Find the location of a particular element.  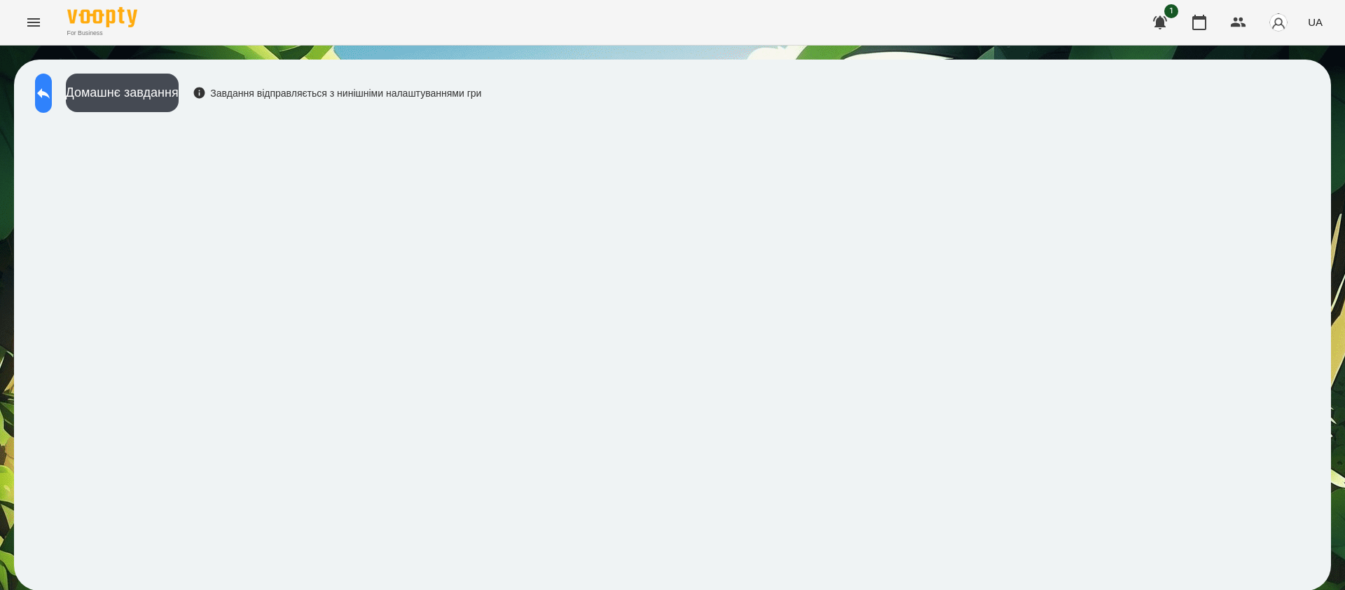

div: Завдання відправляється з нинішніми налаштуваннями гри is located at coordinates (337, 93).